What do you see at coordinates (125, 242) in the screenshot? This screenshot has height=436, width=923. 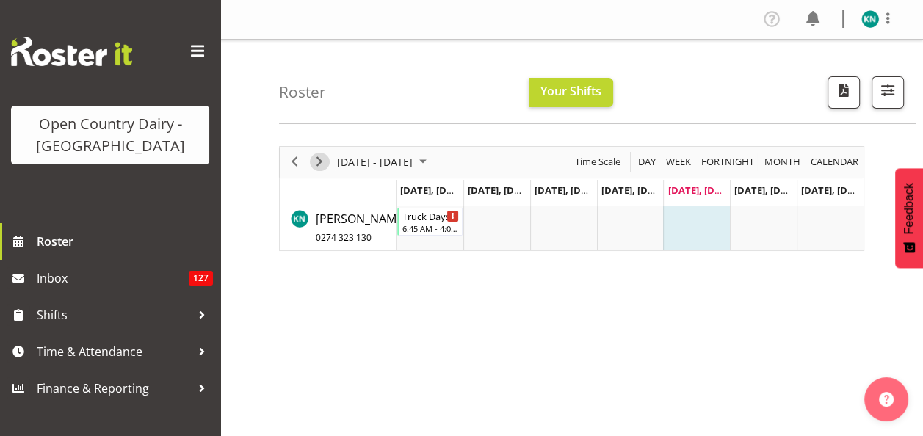 I see `span: Roster` at bounding box center [125, 242].